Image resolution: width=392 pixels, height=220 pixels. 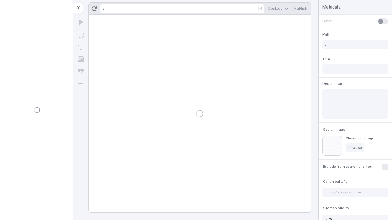 What do you see at coordinates (334, 130) in the screenshot?
I see `span: Social Image` at bounding box center [334, 130].